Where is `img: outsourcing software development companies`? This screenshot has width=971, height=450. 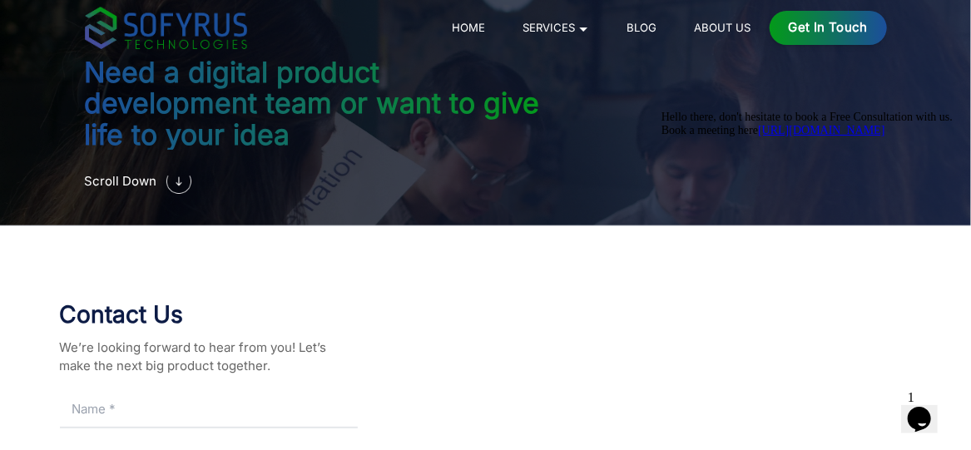 img: outsourcing software development companies is located at coordinates (179, 181).